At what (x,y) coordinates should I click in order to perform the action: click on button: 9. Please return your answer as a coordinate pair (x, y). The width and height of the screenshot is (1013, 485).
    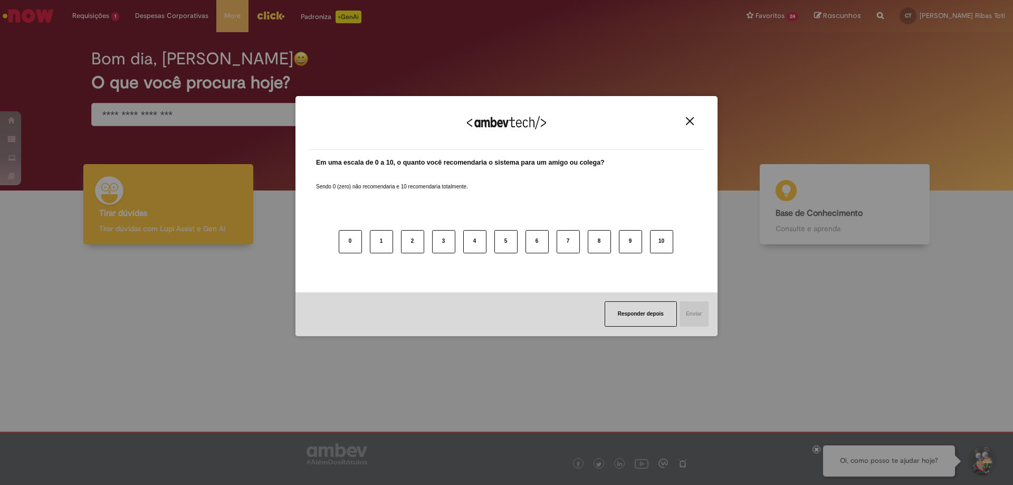
    Looking at the image, I should click on (630, 242).